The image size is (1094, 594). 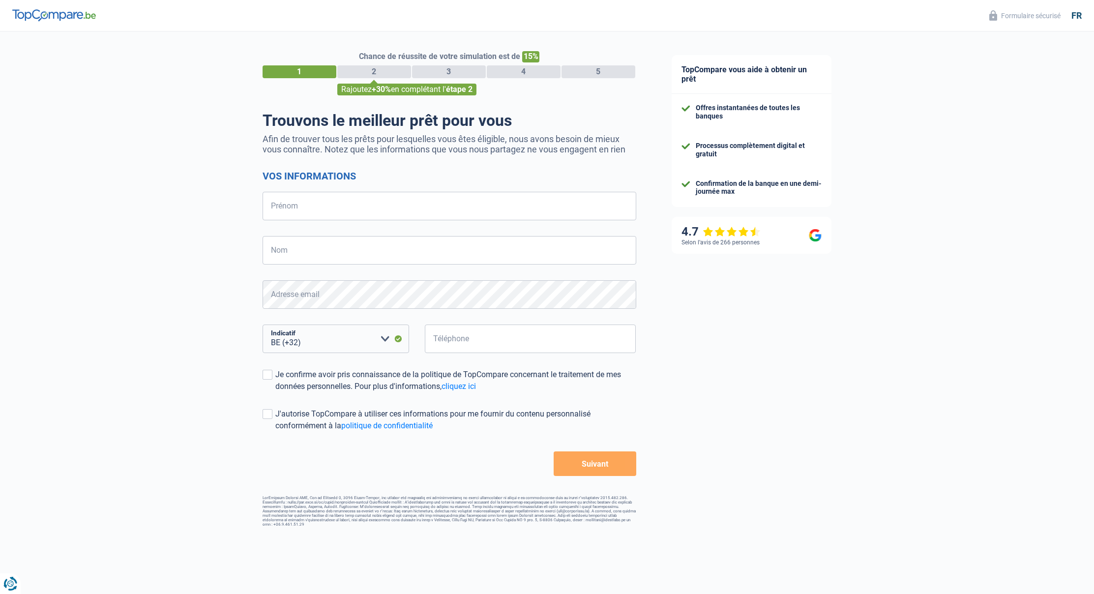 I want to click on div: Offres instantanées de toutes les banques, so click(x=759, y=112).